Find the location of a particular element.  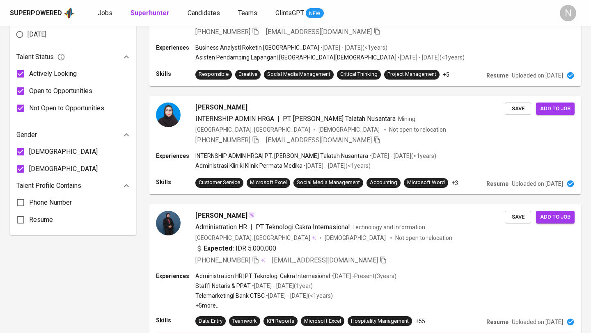

span: Administration HR is located at coordinates (221, 227).